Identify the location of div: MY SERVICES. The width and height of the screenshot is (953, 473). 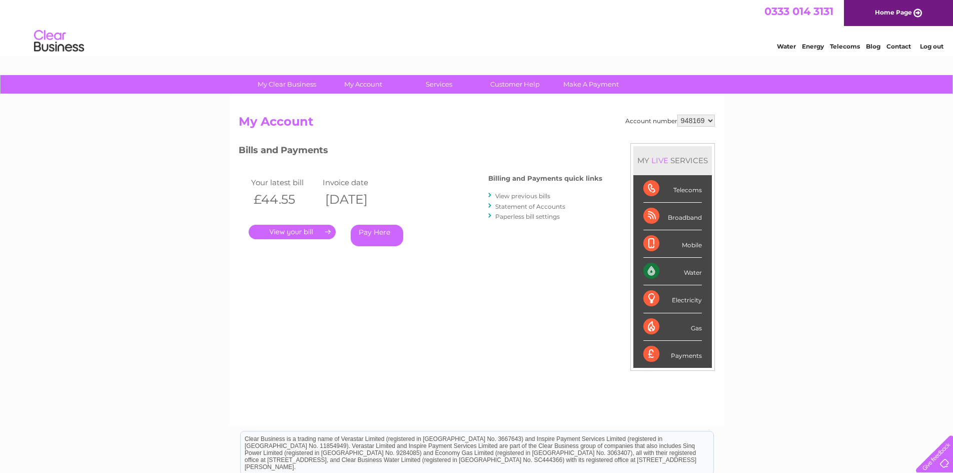
(672, 160).